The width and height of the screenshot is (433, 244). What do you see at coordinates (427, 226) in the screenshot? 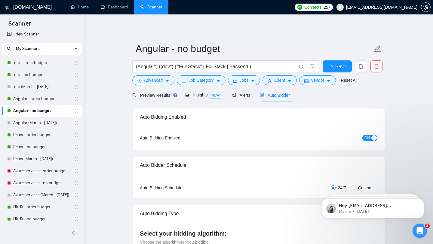
I see `span: 3` at bounding box center [427, 226].